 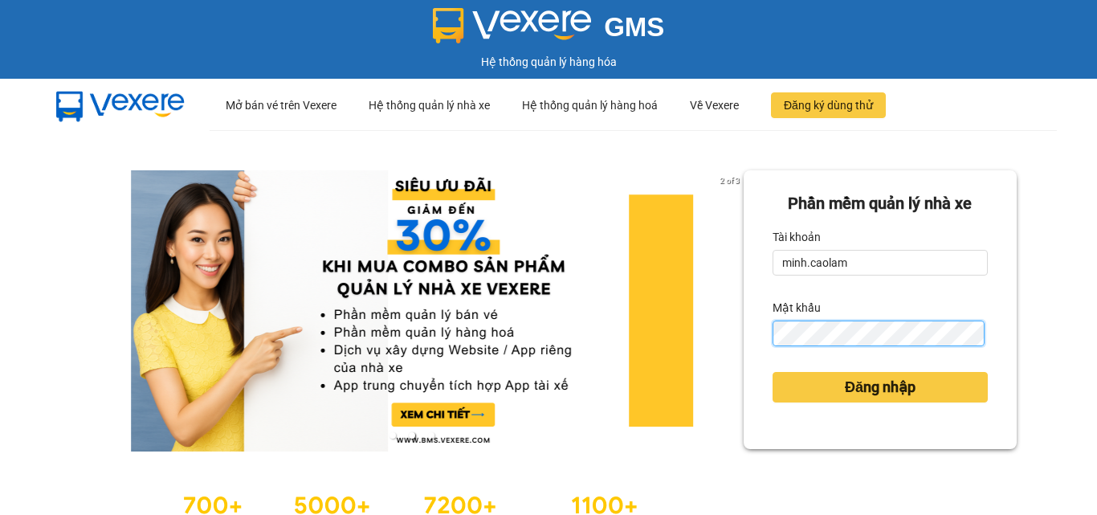 What do you see at coordinates (429, 105) in the screenshot?
I see `div: Hệ thống quản lý nhà xe` at bounding box center [429, 105].